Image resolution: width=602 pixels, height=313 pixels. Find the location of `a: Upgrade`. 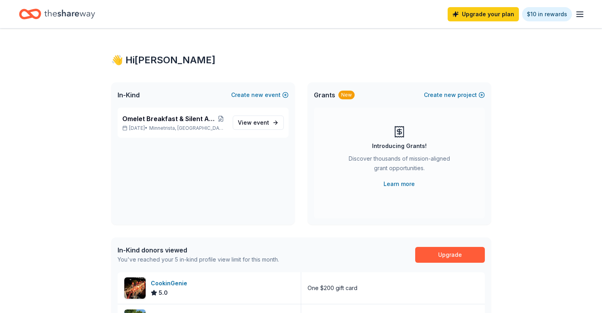

a: Upgrade is located at coordinates (450, 255).